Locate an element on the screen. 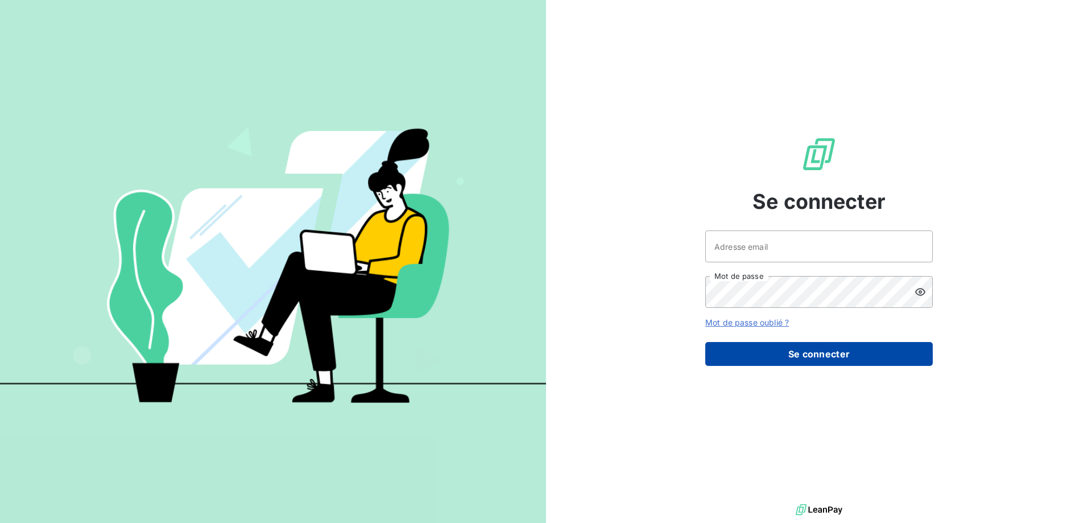 This screenshot has height=523, width=1092. input: placeholder is located at coordinates (819, 246).